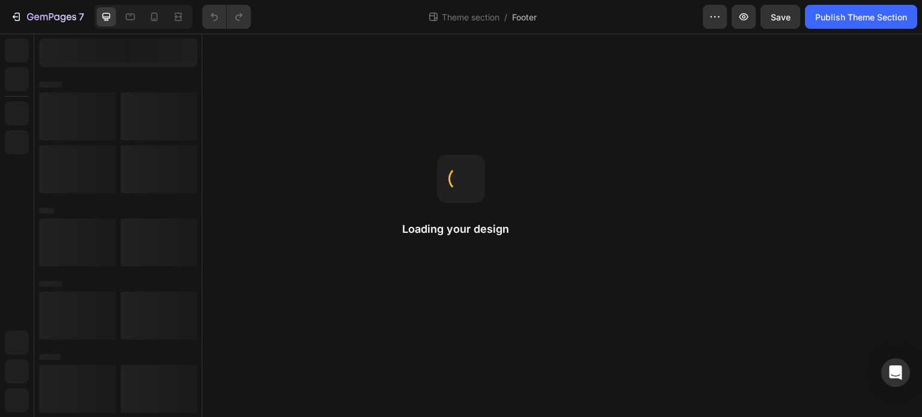 The image size is (922, 417). I want to click on button: Publish Theme Section, so click(861, 17).